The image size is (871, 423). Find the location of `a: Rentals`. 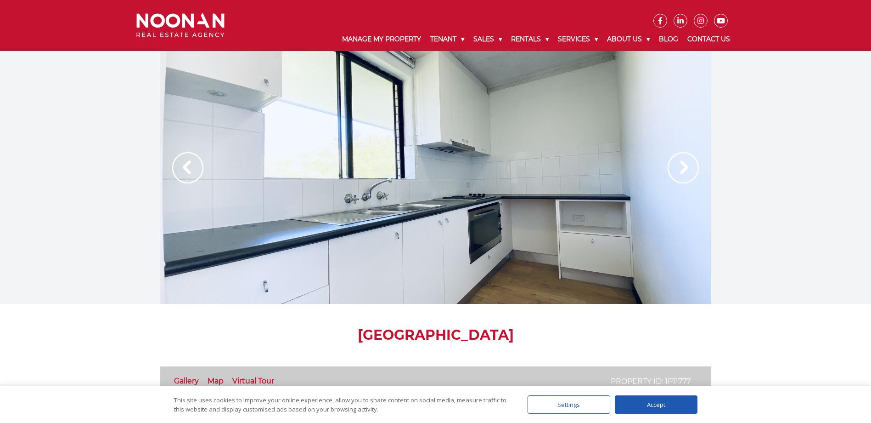

a: Rentals is located at coordinates (530, 39).